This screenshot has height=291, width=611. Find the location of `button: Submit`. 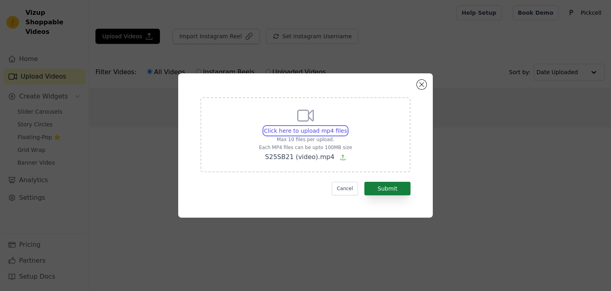

button: Submit is located at coordinates (388, 188).